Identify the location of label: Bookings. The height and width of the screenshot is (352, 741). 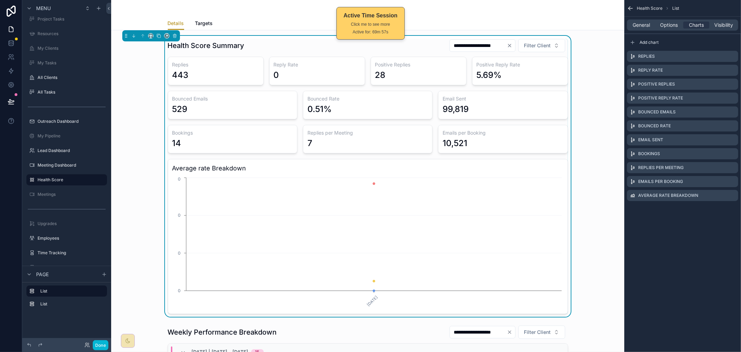
(649, 154).